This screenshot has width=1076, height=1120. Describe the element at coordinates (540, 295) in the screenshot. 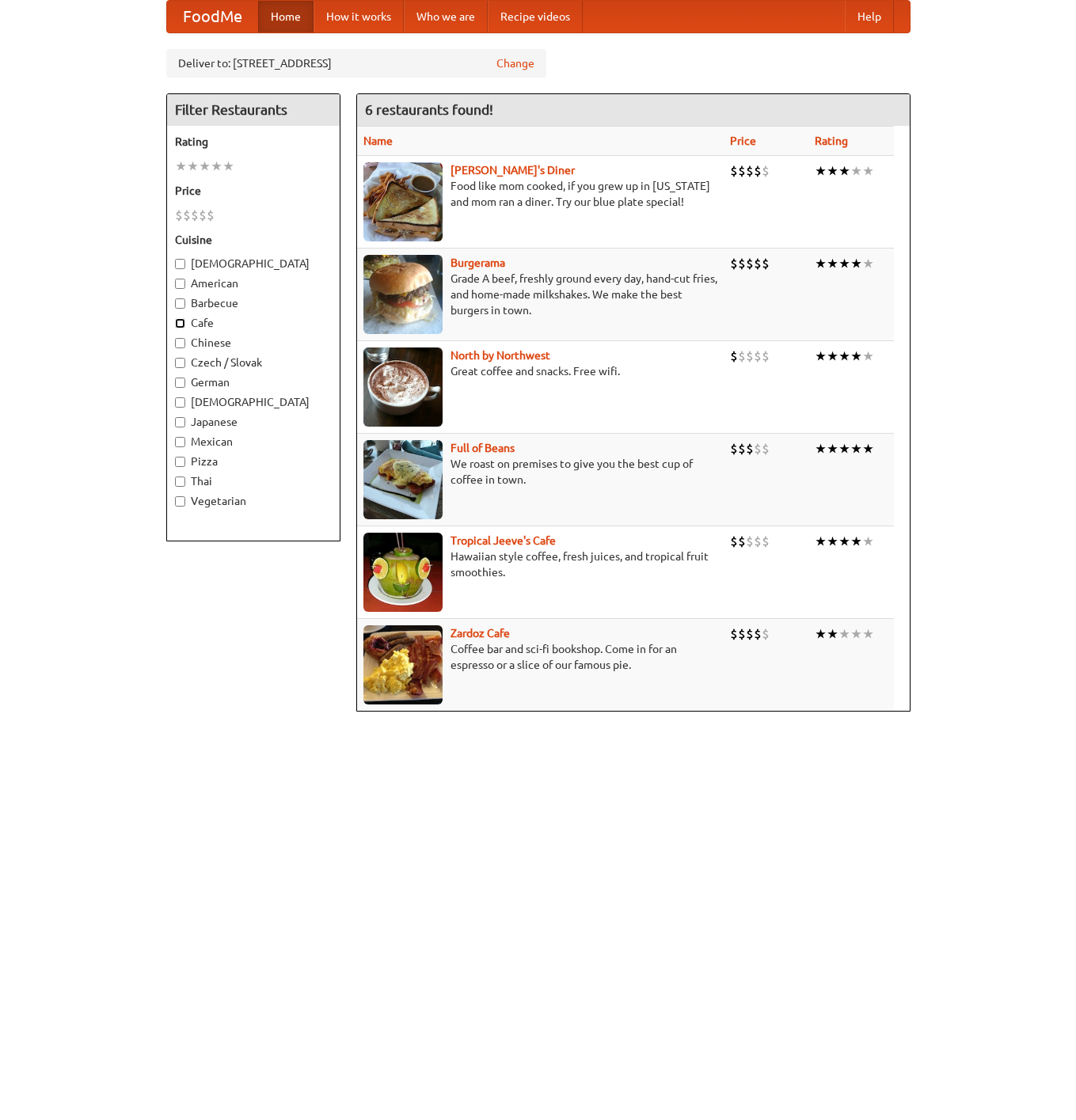

I see `p: Grade A beef, freshly ground every day, hand-cut fries, and home-made milkshakes. We make the bes...` at that location.